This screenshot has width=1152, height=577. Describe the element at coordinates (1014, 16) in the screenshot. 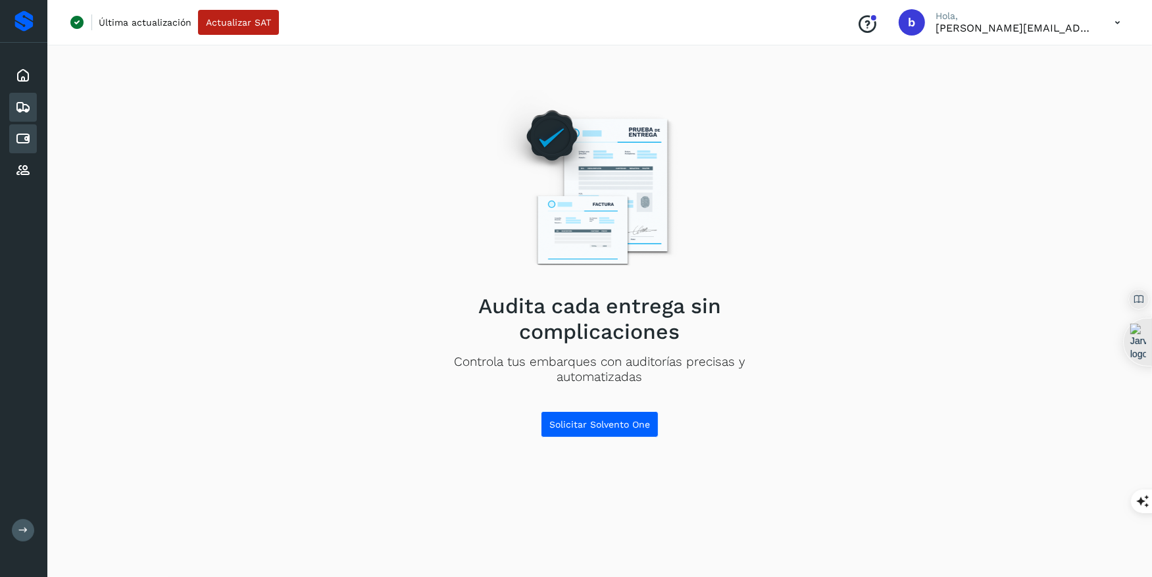

I see `p: Hola,` at that location.